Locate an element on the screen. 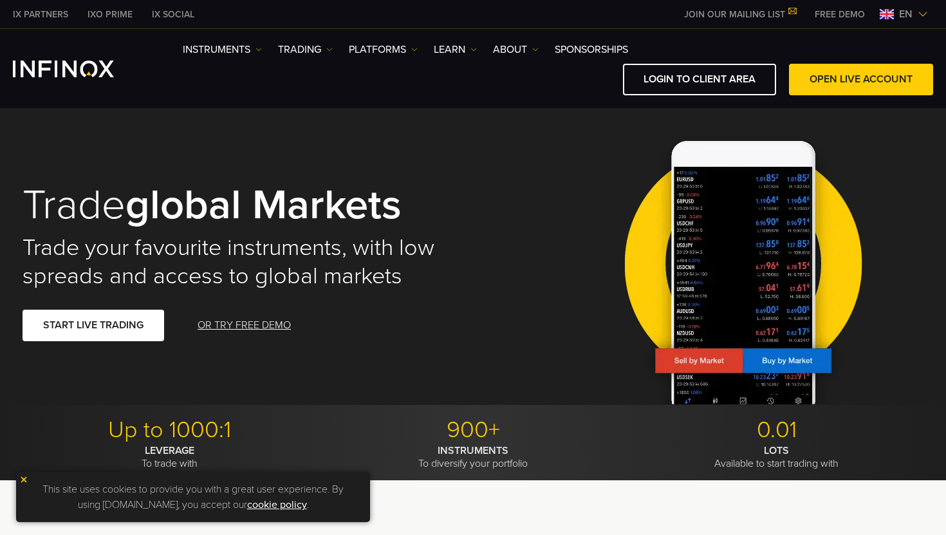 This screenshot has height=535, width=946. a: PLATFORMS is located at coordinates (383, 50).